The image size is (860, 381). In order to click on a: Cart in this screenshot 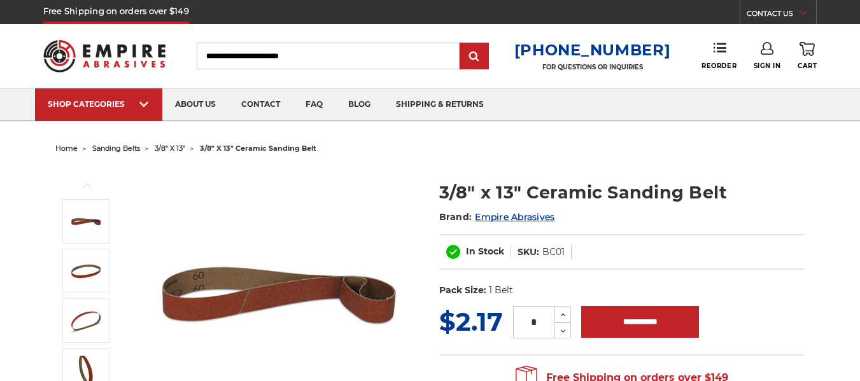, I will do `click(807, 56)`.